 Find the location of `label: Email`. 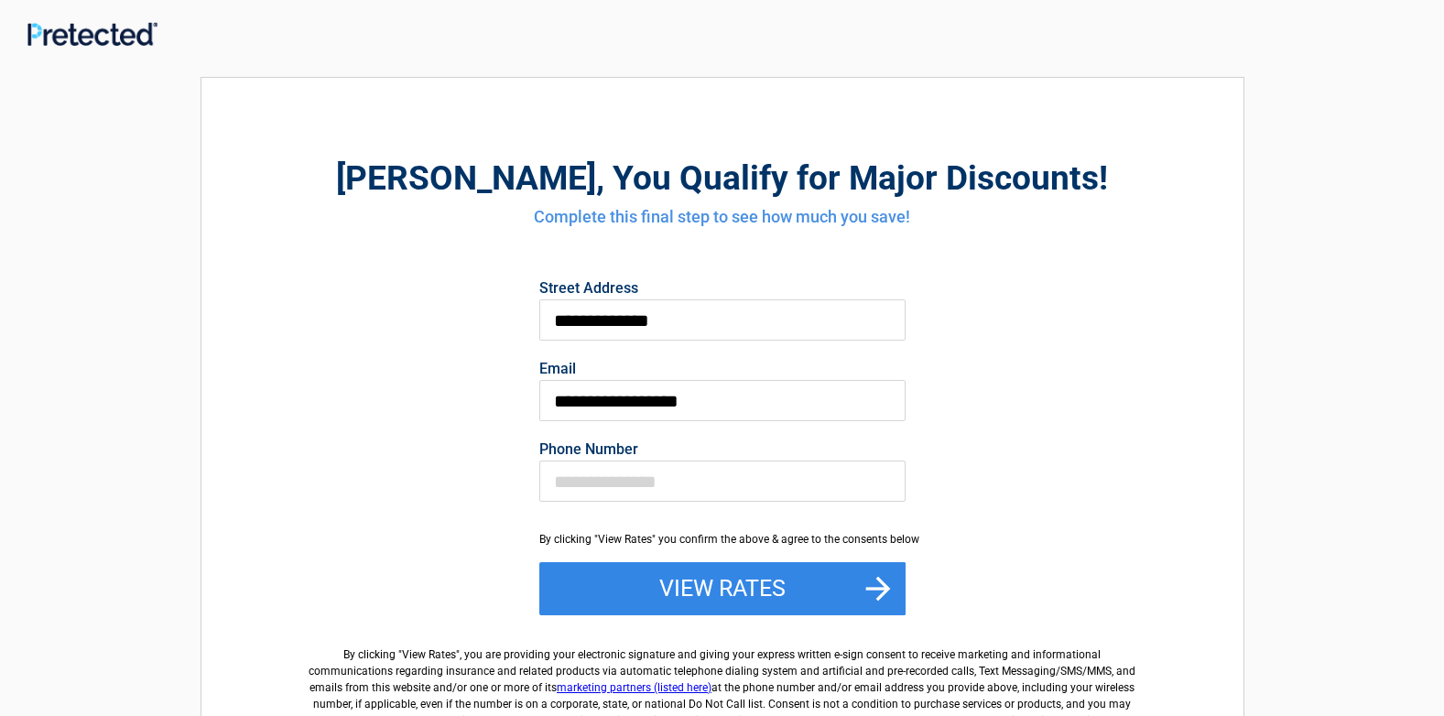

label: Email is located at coordinates (723, 369).